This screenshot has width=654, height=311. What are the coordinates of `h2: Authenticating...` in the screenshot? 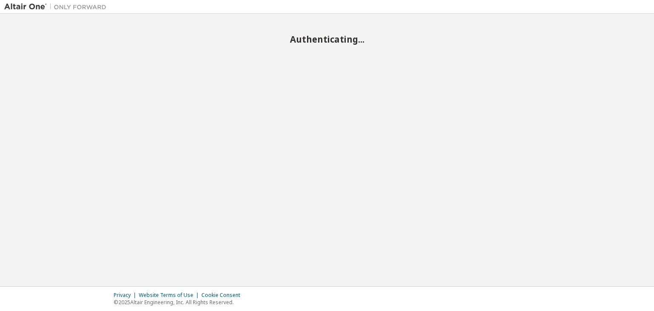 It's located at (327, 39).